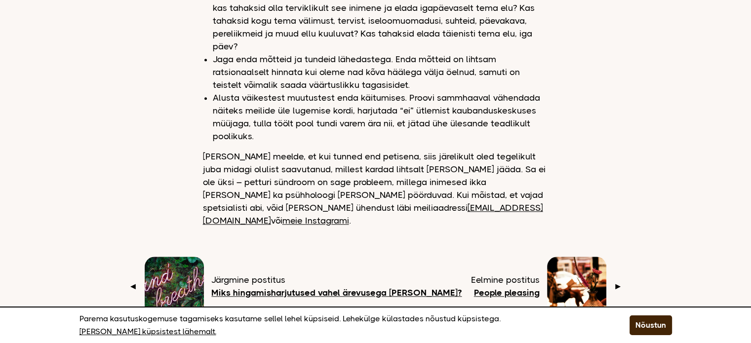 The height and width of the screenshot is (343, 751). What do you see at coordinates (577, 286) in the screenshot?
I see `img: Roosad lilled vaasis` at bounding box center [577, 286].